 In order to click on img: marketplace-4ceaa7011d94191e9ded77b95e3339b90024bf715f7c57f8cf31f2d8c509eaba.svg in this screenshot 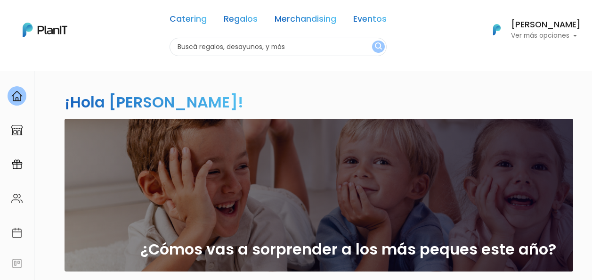, I will do `click(17, 130)`.